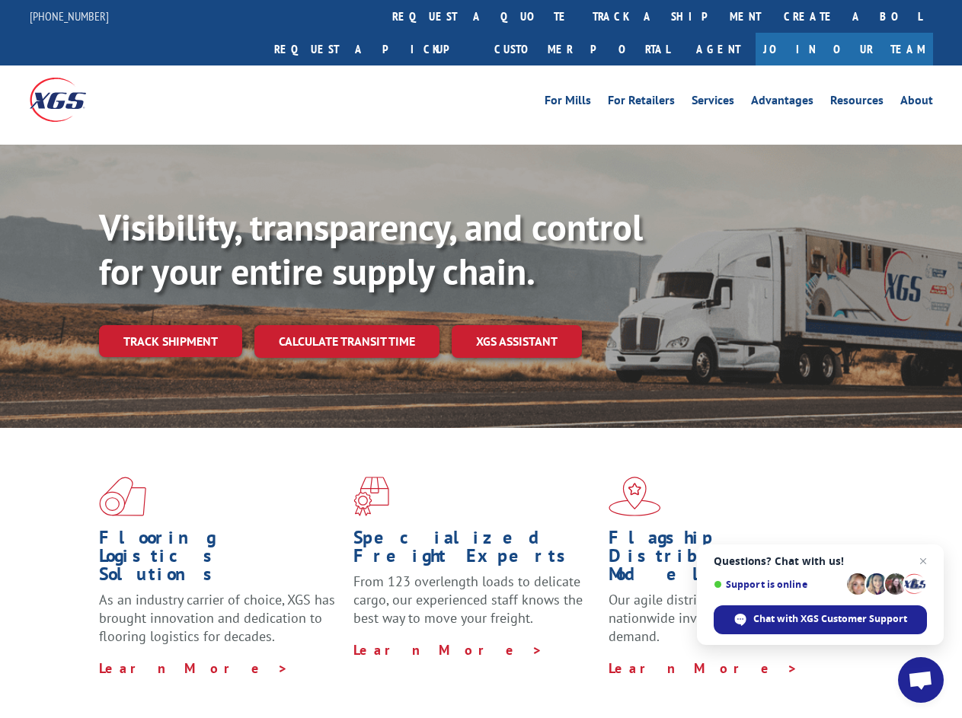 The image size is (962, 718). Describe the element at coordinates (820, 620) in the screenshot. I see `div: Chat with XGS Customer Support` at that location.